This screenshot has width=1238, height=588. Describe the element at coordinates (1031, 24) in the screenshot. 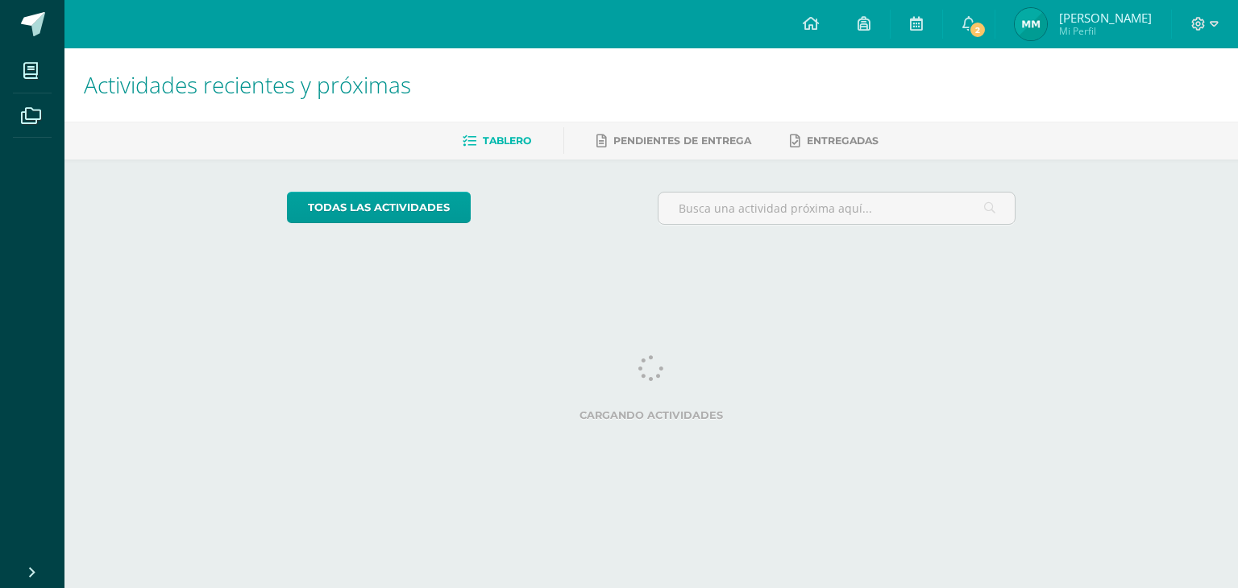

I see `img: 7b6364f6a8740d93f3faab59e2628895.png` at that location.